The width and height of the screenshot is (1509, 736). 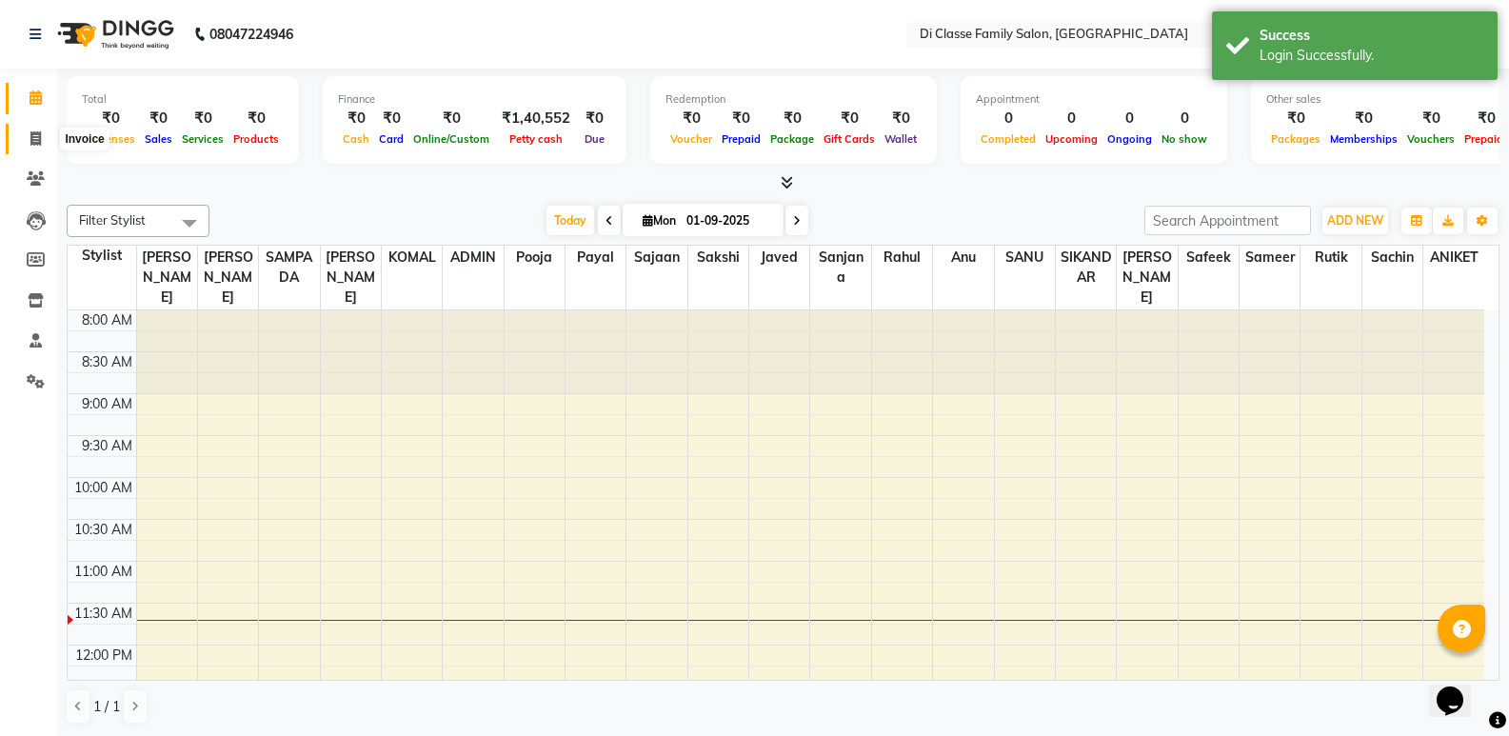 What do you see at coordinates (1371, 35) in the screenshot?
I see `div: Success` at bounding box center [1371, 35].